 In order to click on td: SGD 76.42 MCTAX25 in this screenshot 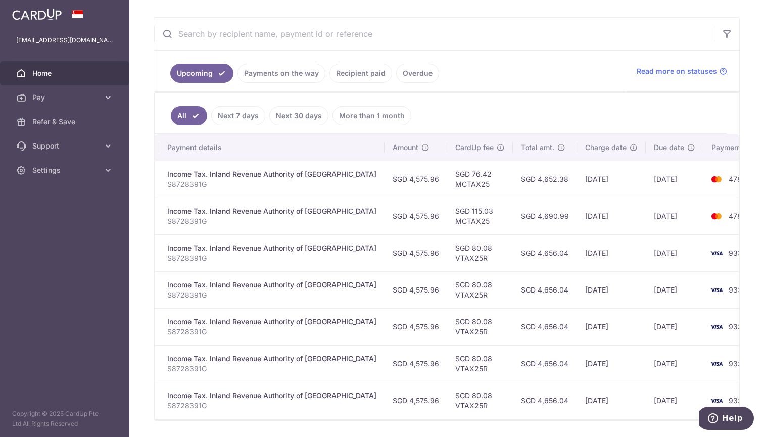, I will do `click(480, 179)`.